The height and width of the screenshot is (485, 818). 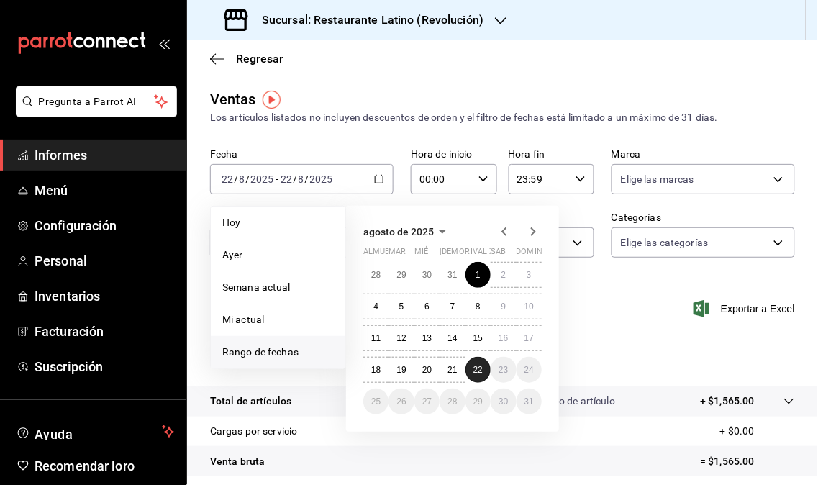 What do you see at coordinates (426, 370) in the screenshot?
I see `button: 20 de agosto de 2025` at bounding box center [426, 370].